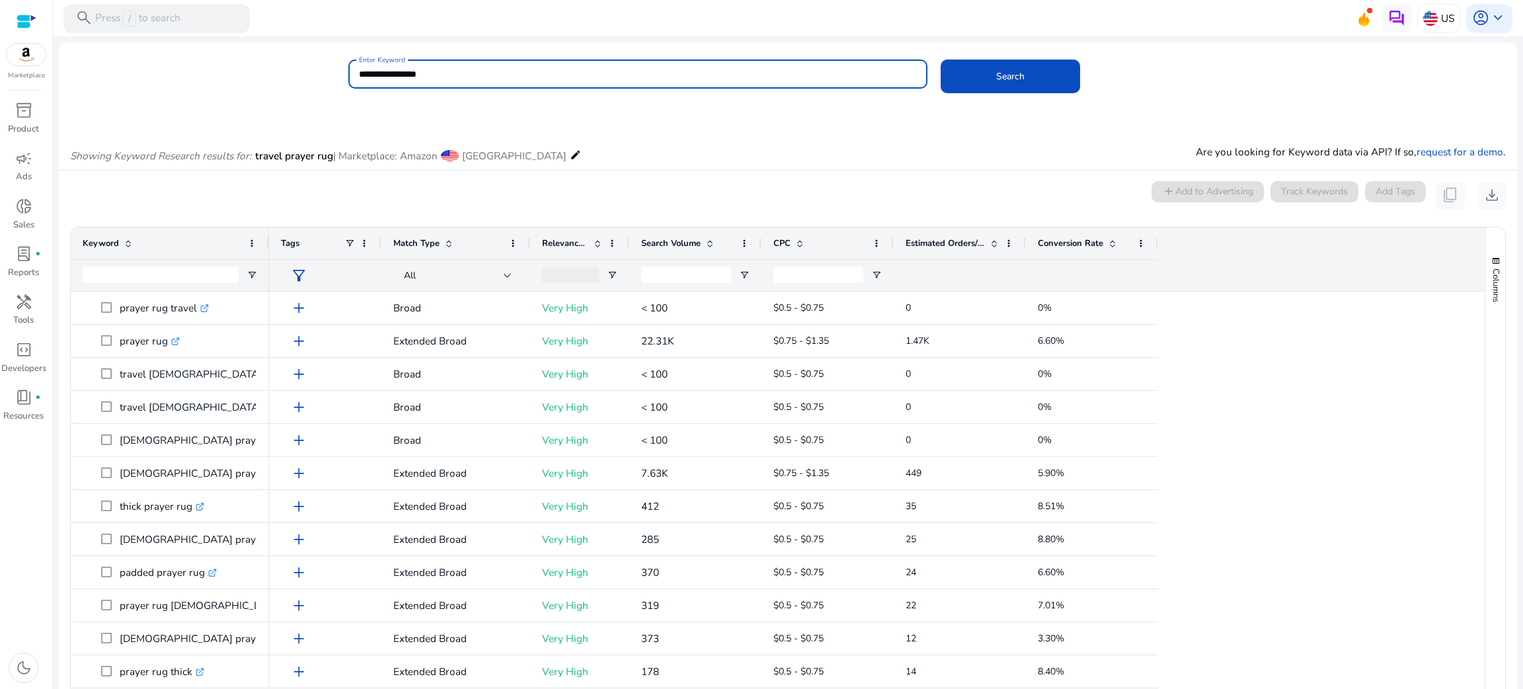  What do you see at coordinates (782, 243) in the screenshot?
I see `span: CPC` at bounding box center [782, 243].